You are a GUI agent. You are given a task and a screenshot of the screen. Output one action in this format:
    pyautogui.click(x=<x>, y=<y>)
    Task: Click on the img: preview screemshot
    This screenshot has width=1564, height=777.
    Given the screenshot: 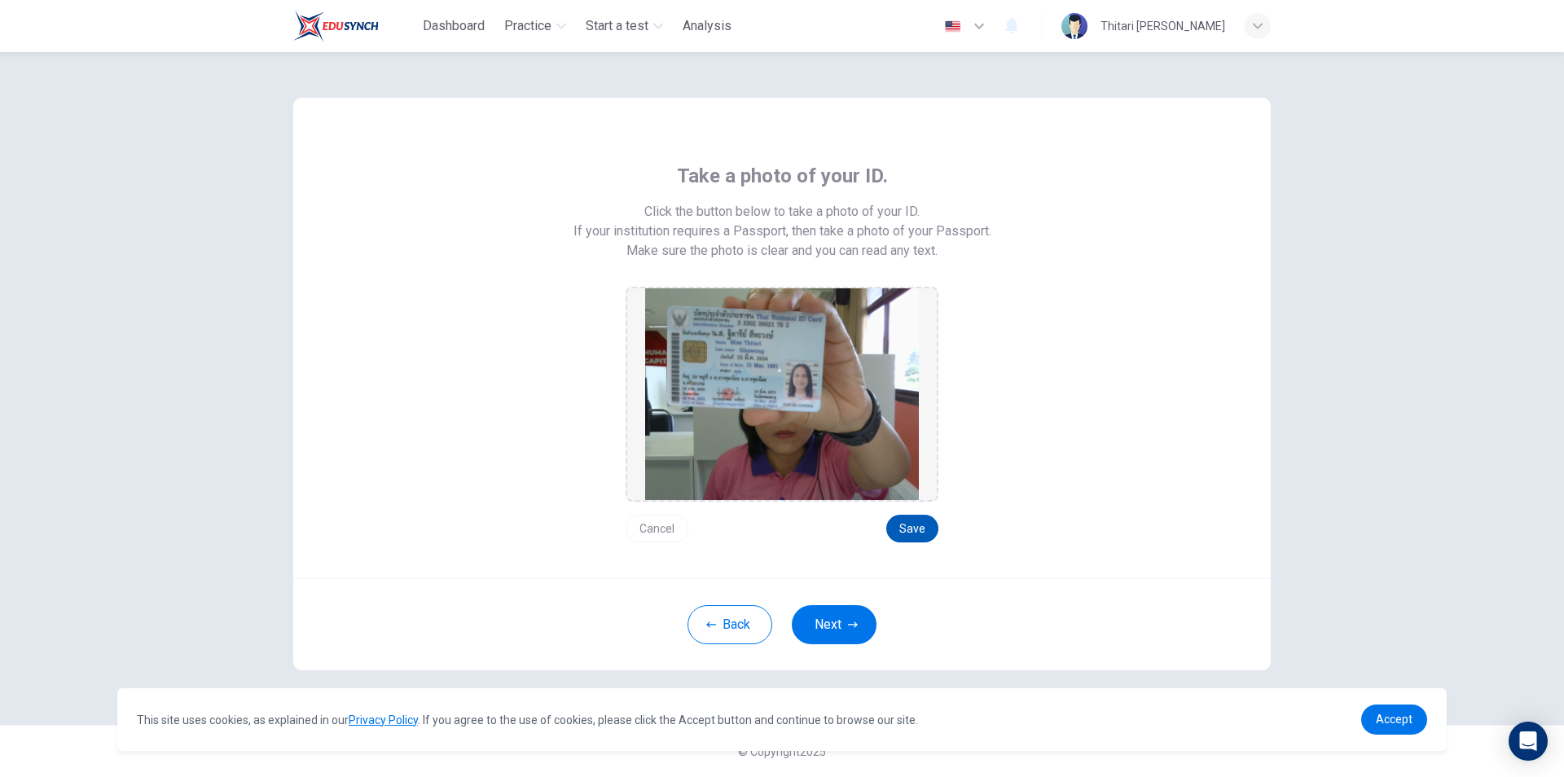 What is the action you would take?
    pyautogui.click(x=782, y=394)
    